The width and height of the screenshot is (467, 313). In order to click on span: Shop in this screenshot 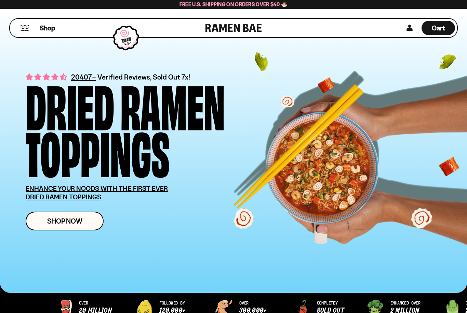, I will do `click(47, 28)`.